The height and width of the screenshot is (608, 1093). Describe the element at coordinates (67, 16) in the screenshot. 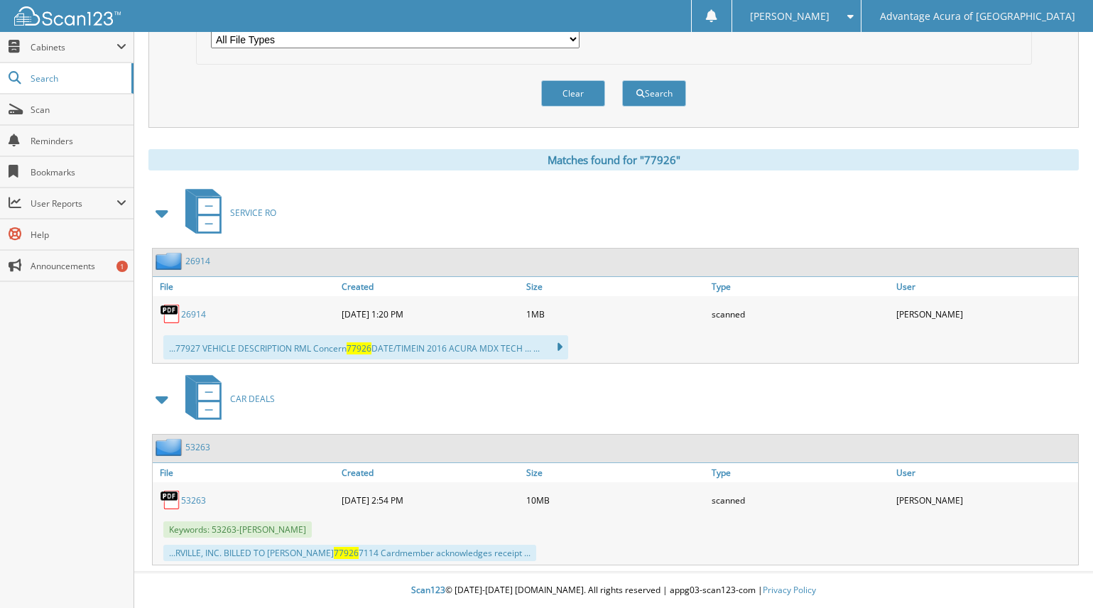

I see `img: scan123-logo-white.svg` at that location.